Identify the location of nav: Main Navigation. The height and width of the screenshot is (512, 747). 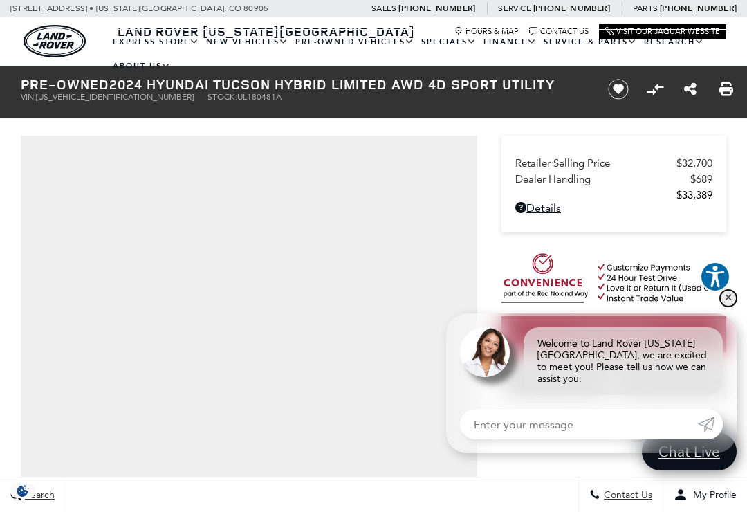
(418, 54).